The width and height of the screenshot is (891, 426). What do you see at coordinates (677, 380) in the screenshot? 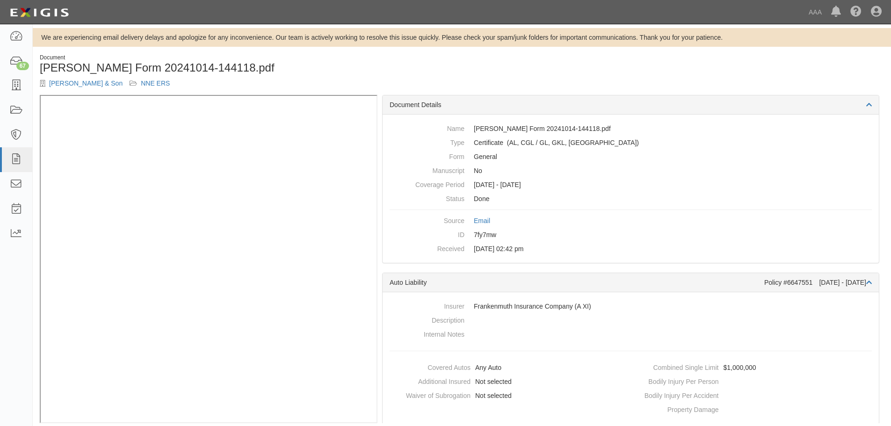
I see `dt: Bodily Injury Per Person` at bounding box center [677, 380].